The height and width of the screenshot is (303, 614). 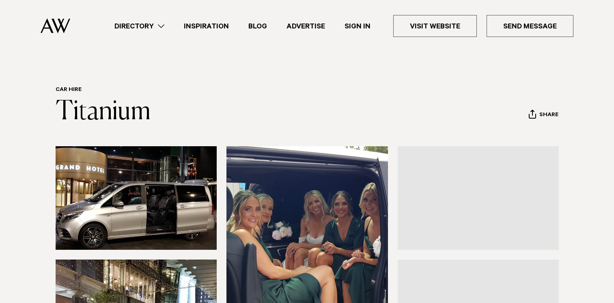 I want to click on a: Blog, so click(x=258, y=26).